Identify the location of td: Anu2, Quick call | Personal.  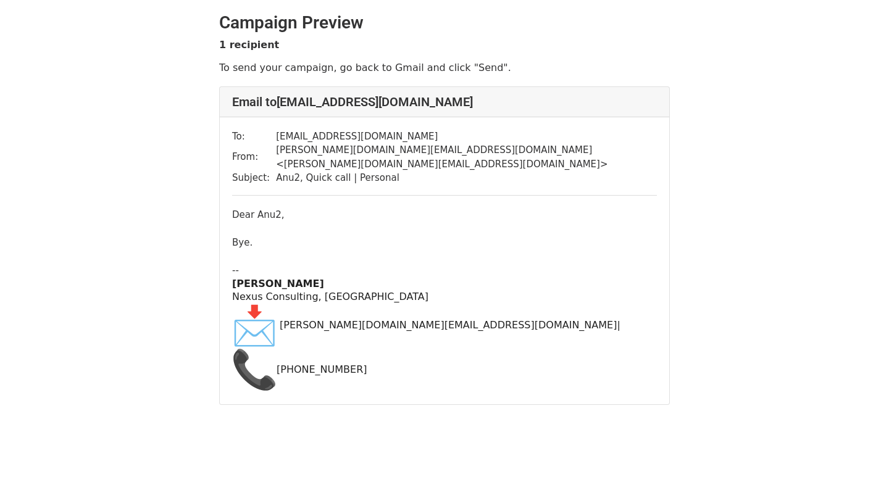
(466, 178).